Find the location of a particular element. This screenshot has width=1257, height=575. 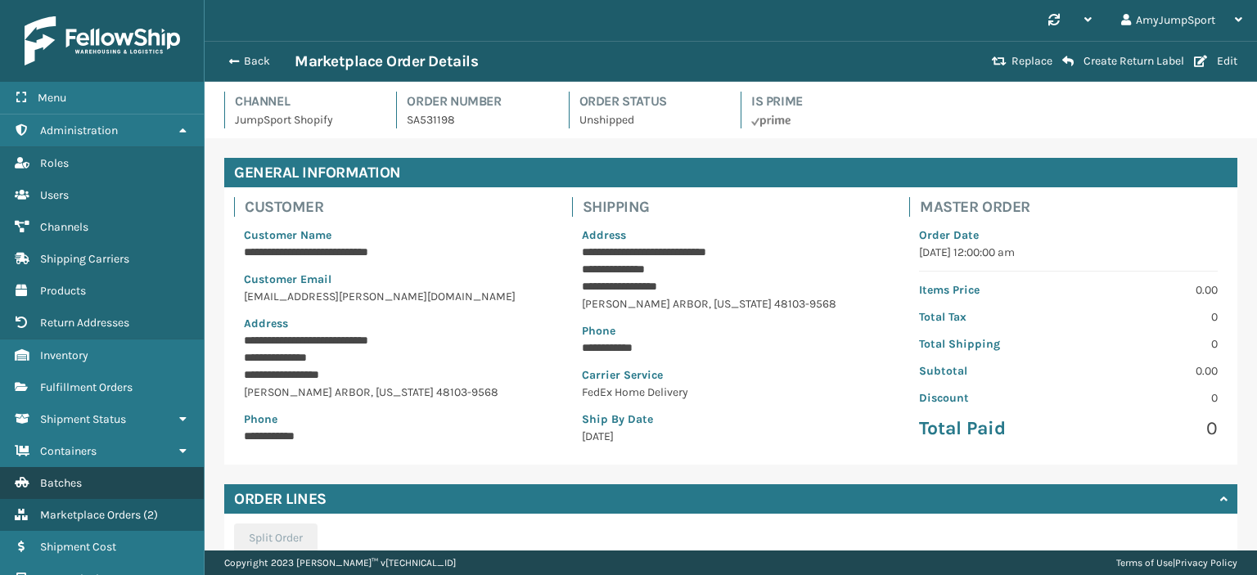

p: Total Paid is located at coordinates (988, 429).